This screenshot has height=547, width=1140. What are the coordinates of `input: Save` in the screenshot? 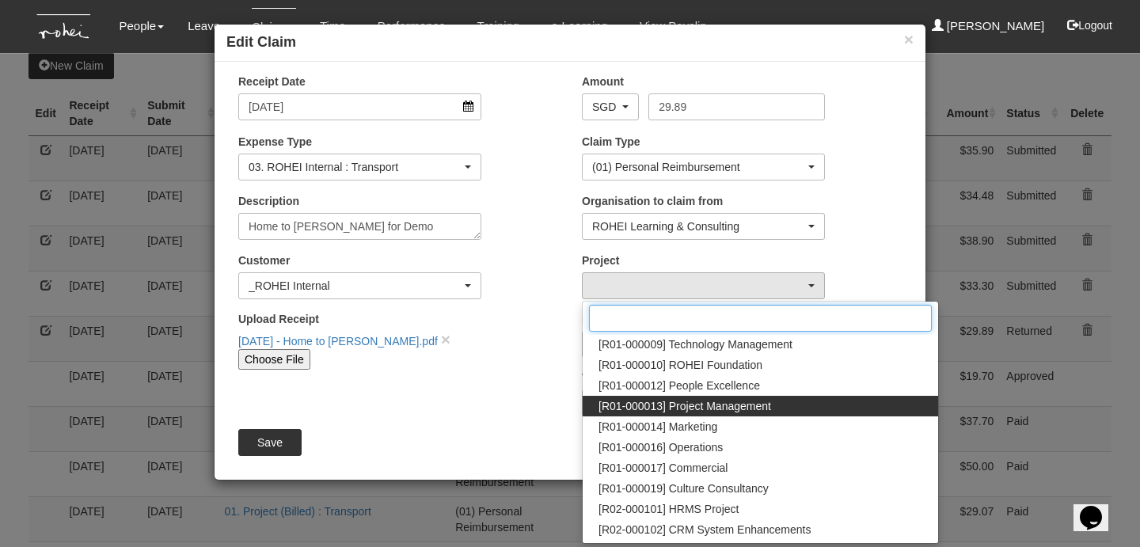 It's located at (270, 442).